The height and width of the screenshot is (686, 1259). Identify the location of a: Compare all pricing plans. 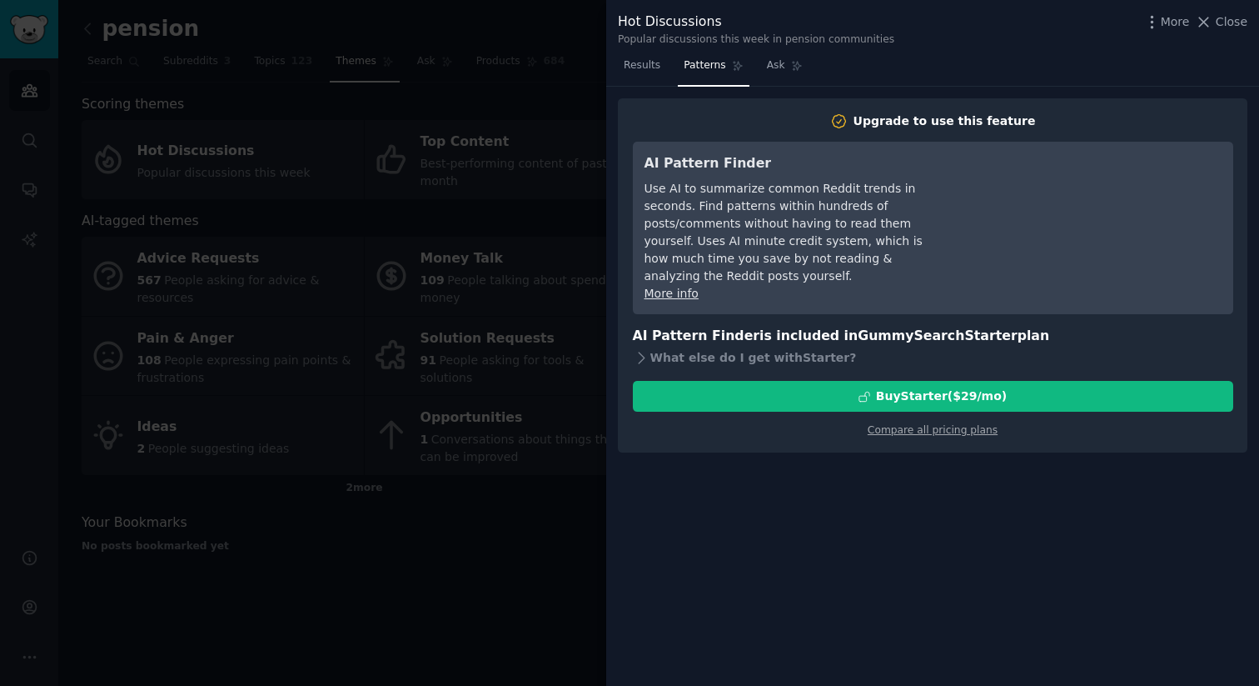
(933, 430).